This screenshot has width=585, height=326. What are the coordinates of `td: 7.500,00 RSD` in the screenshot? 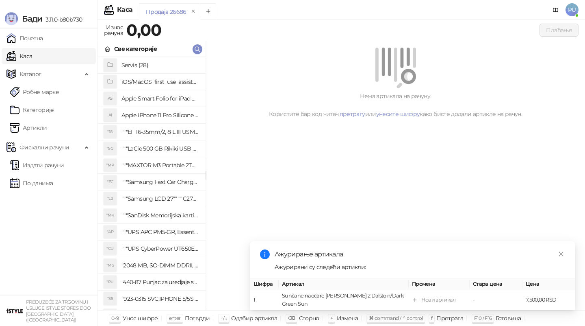 It's located at (549, 300).